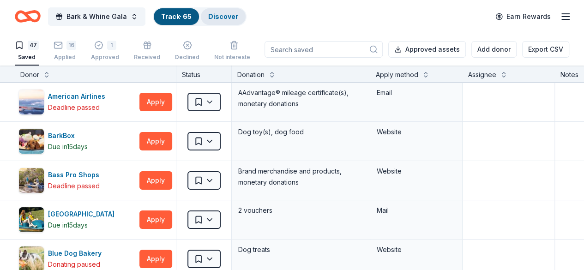  I want to click on div: Apply method, so click(397, 75).